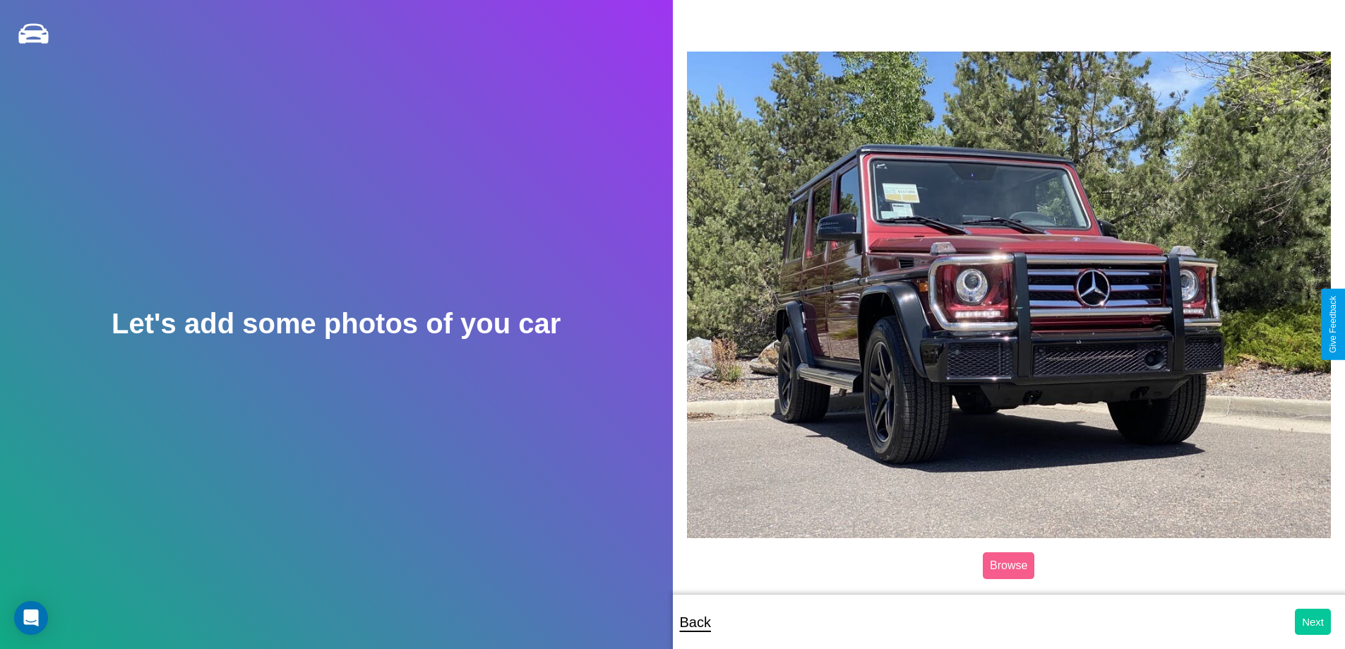 This screenshot has height=649, width=1345. Describe the element at coordinates (336, 323) in the screenshot. I see `h2: Let's add some photos of you car` at that location.